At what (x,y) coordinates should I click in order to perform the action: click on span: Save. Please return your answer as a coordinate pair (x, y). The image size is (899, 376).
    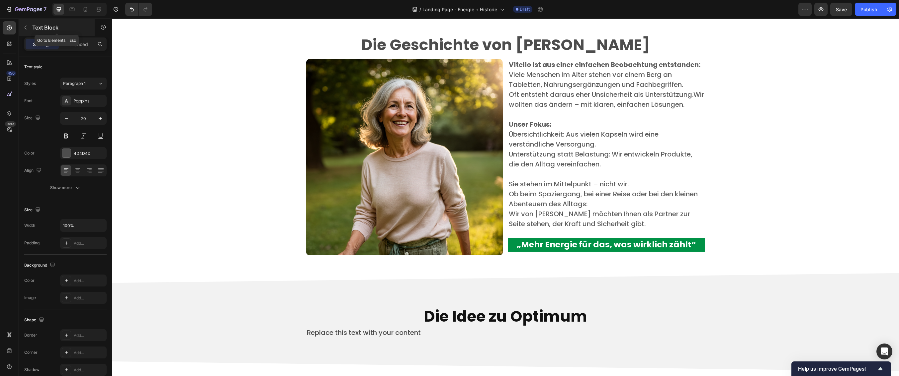
    Looking at the image, I should click on (841, 9).